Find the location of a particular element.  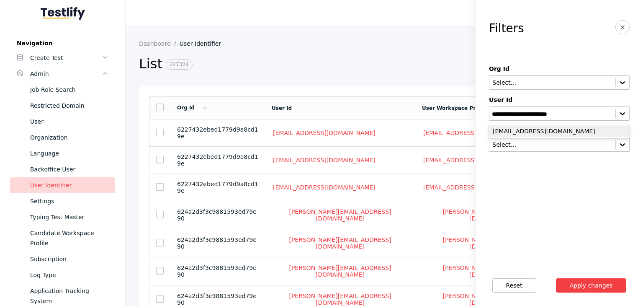

a: Organization is located at coordinates (62, 137).